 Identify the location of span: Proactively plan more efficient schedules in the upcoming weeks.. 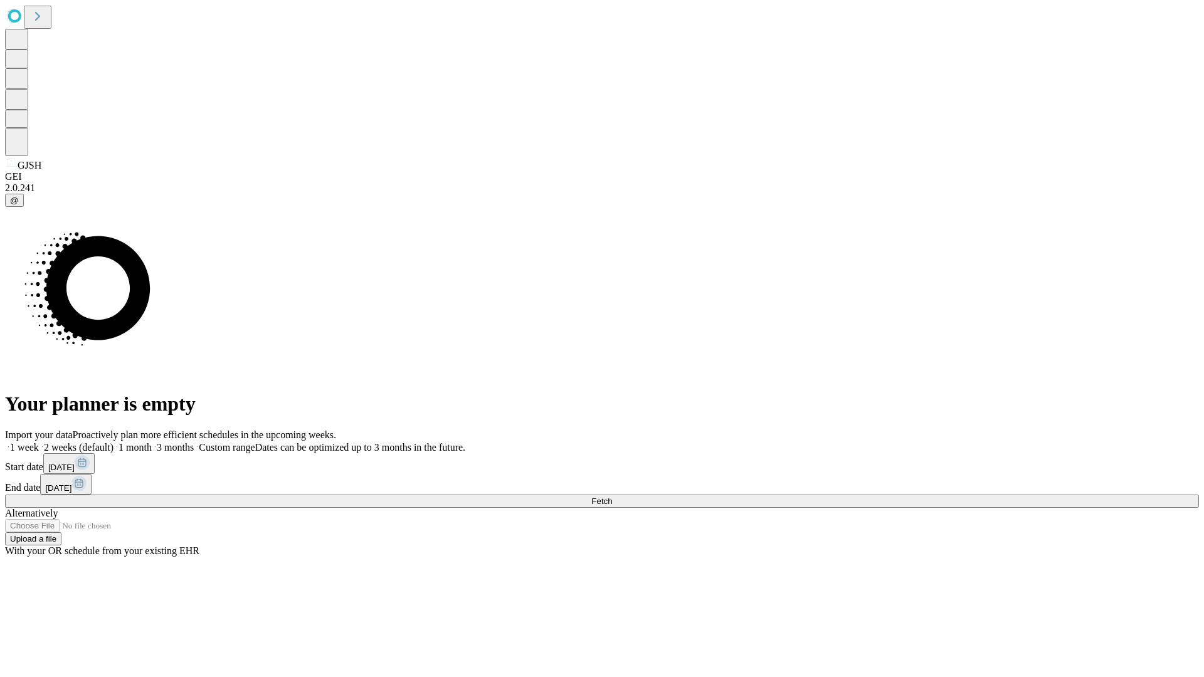
(204, 434).